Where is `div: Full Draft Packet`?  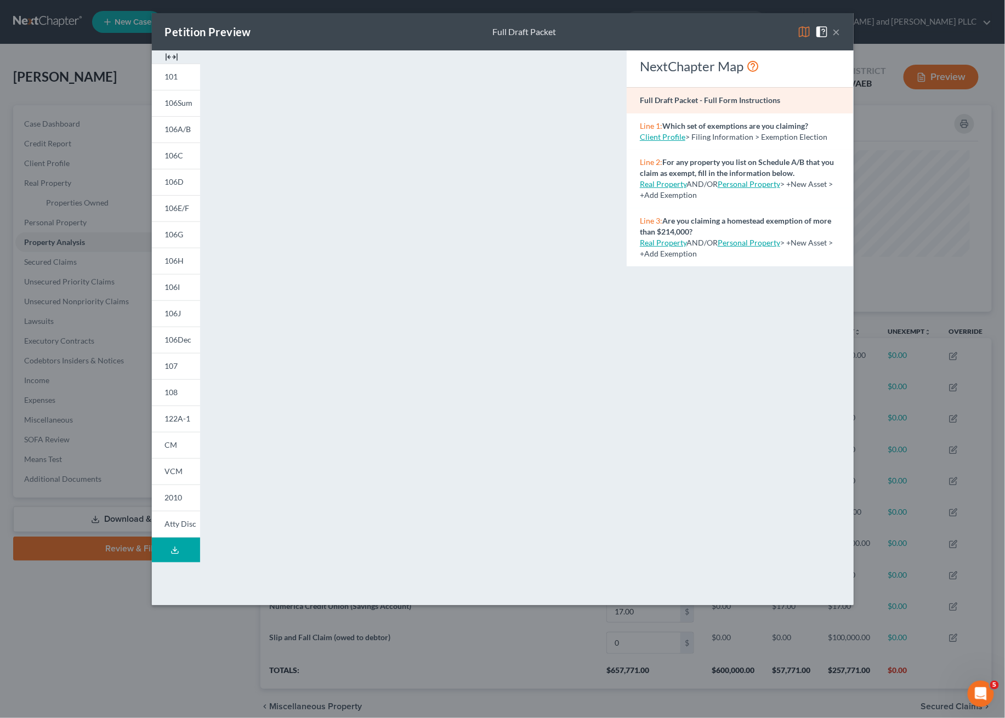 div: Full Draft Packet is located at coordinates (524, 32).